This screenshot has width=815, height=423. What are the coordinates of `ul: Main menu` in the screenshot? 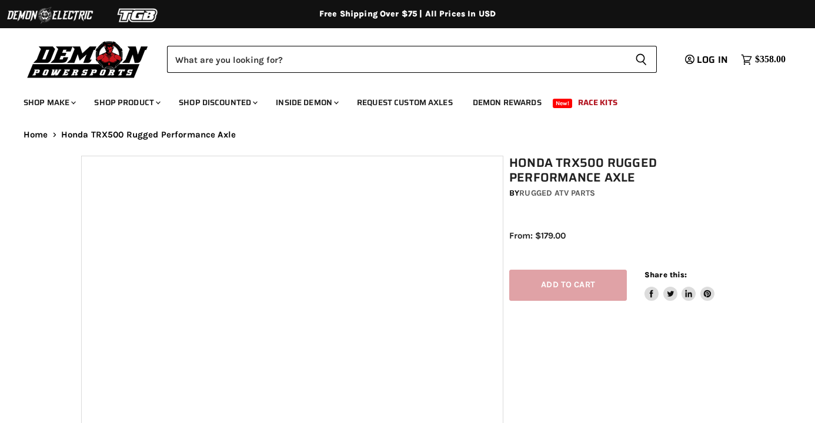 It's located at (399, 100).